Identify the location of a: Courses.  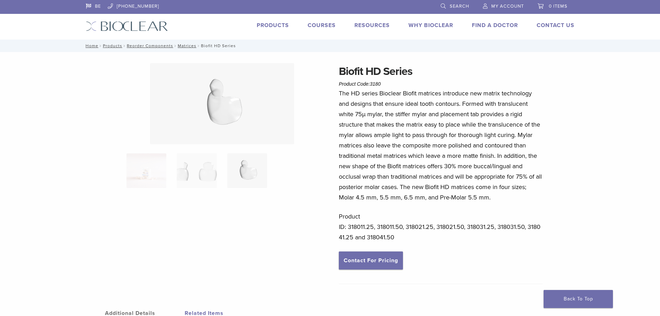
(322, 25).